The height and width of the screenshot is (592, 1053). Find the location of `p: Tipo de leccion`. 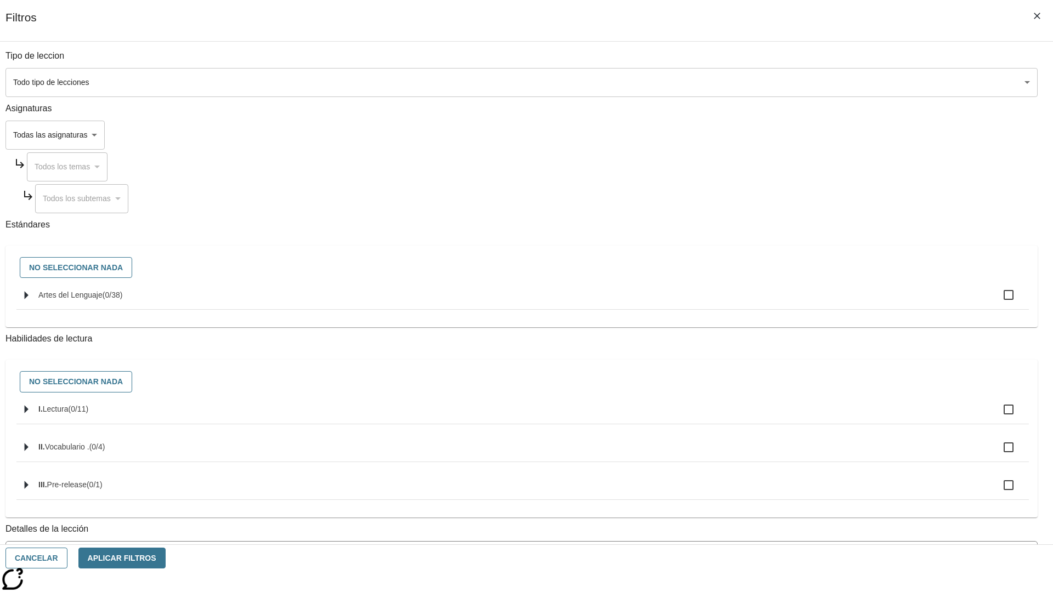

p: Tipo de leccion is located at coordinates (522, 56).